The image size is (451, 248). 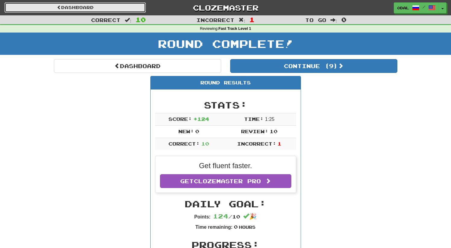 What do you see at coordinates (226, 105) in the screenshot?
I see `h2: Stats:` at bounding box center [226, 105].